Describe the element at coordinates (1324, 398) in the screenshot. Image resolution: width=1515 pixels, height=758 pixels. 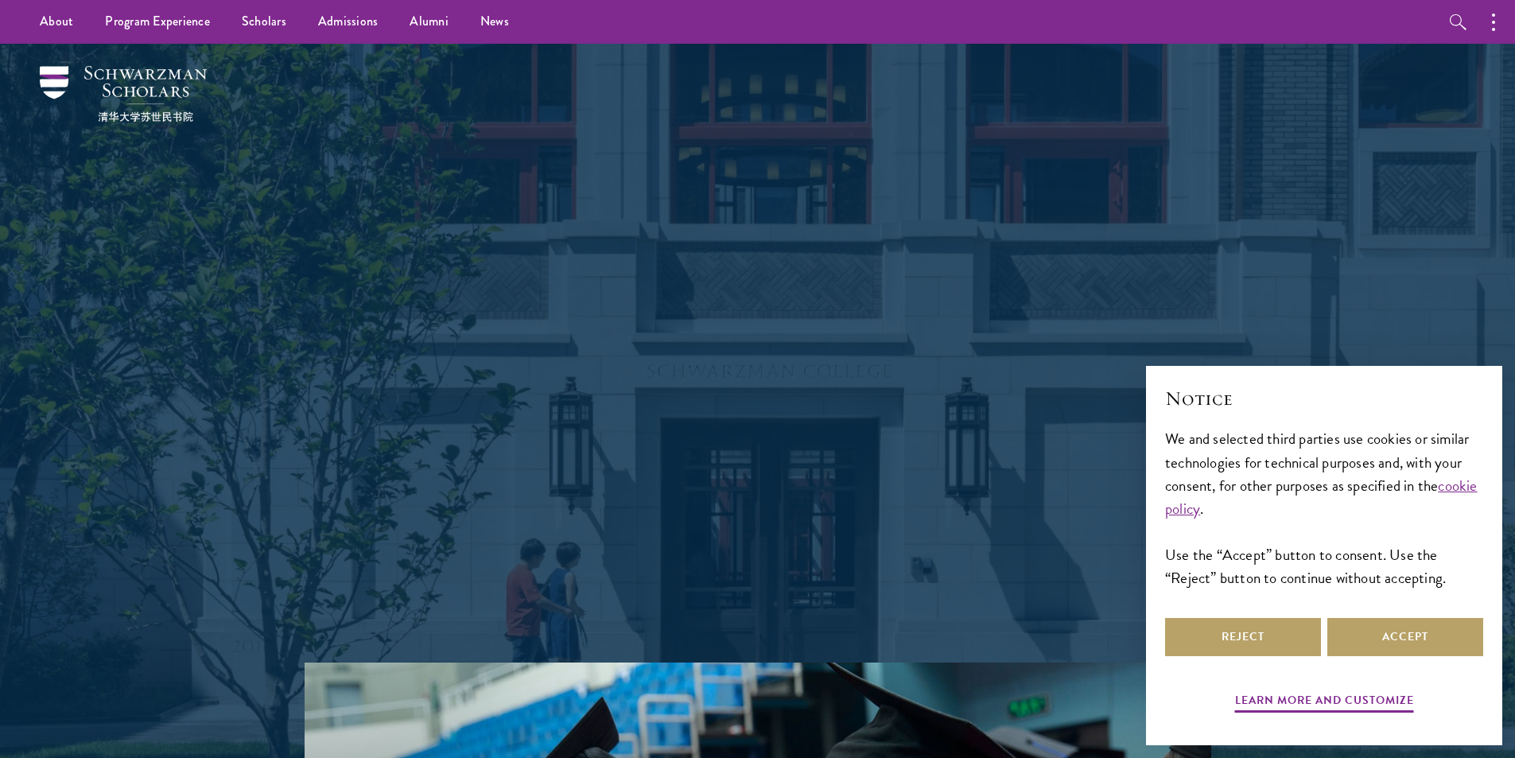
I see `h2: Notice` at that location.